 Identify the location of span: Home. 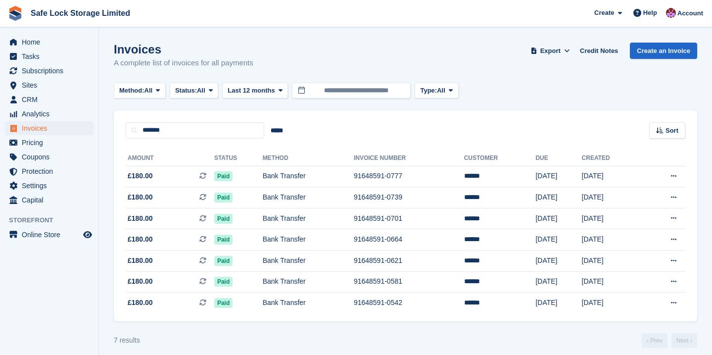
(51, 42).